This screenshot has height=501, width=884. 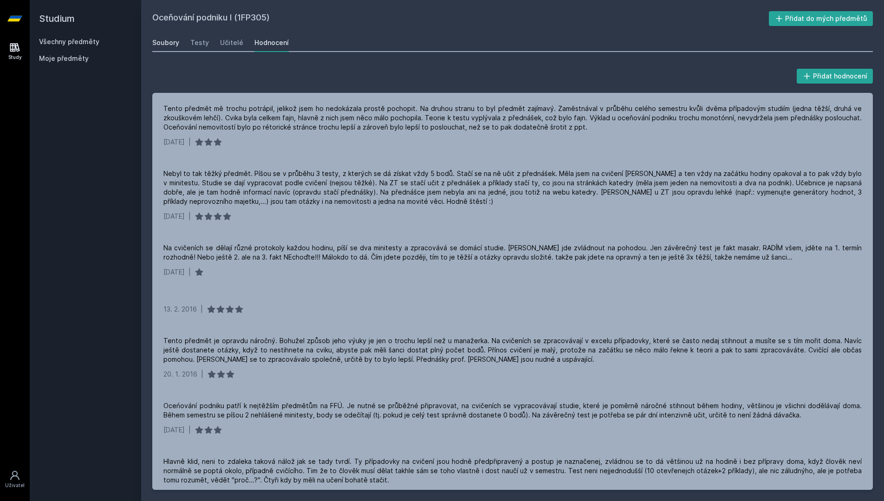 What do you see at coordinates (232, 43) in the screenshot?
I see `div: Učitelé` at bounding box center [232, 43].